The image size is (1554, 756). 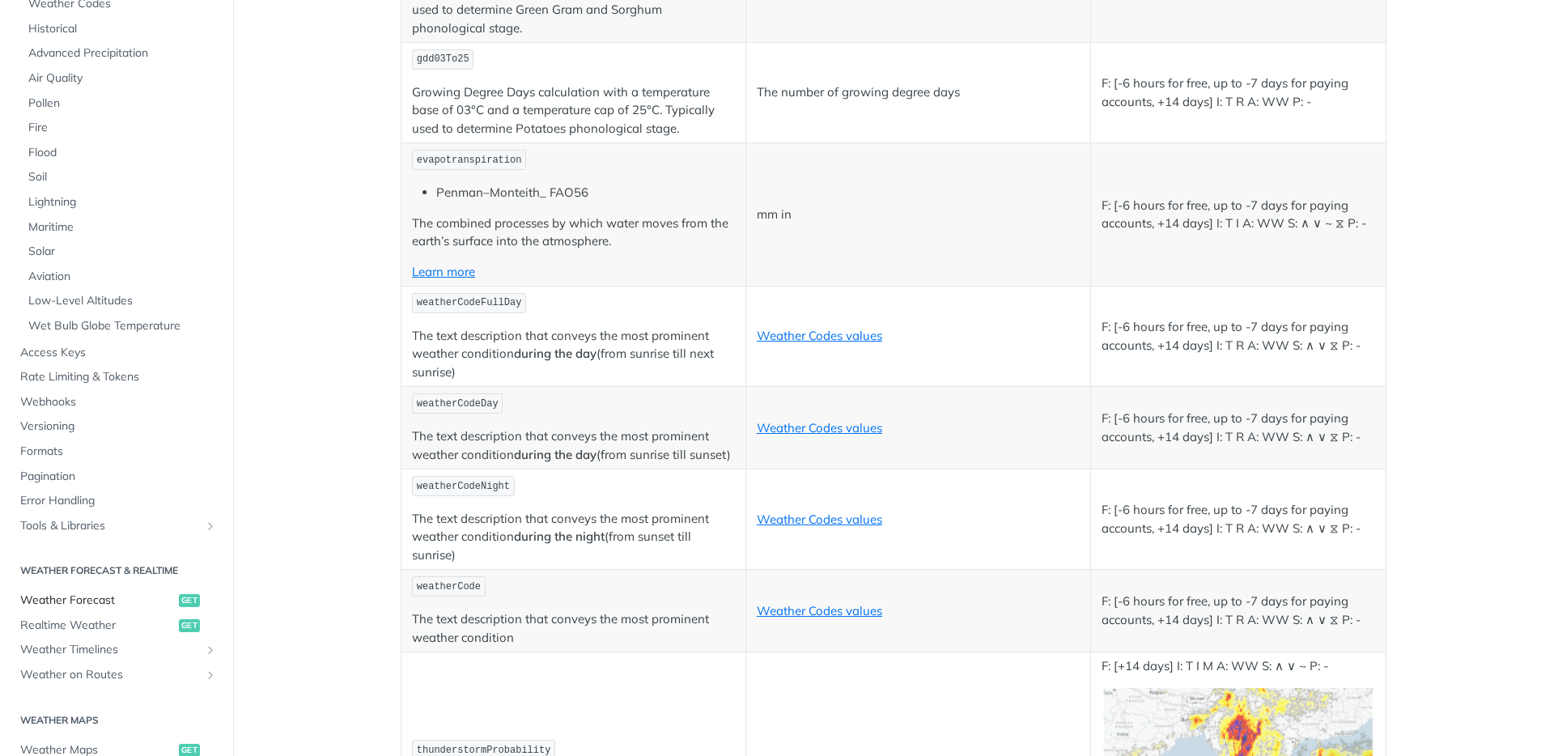 What do you see at coordinates (117, 720) in the screenshot?
I see `h2: Weather Maps` at bounding box center [117, 720].